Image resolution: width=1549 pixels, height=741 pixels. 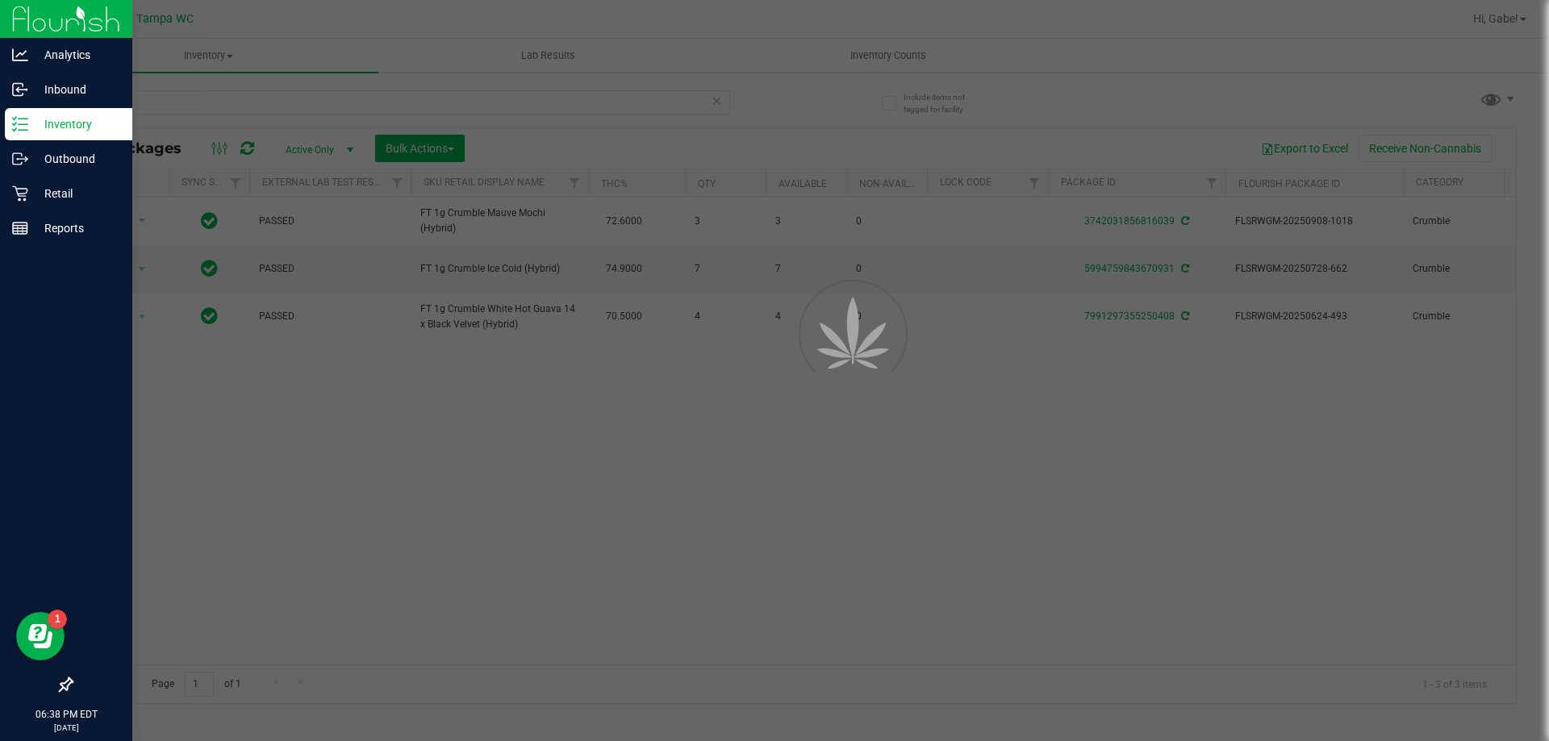 What do you see at coordinates (20, 90) in the screenshot?
I see `inline-svg: Inbound` at bounding box center [20, 90].